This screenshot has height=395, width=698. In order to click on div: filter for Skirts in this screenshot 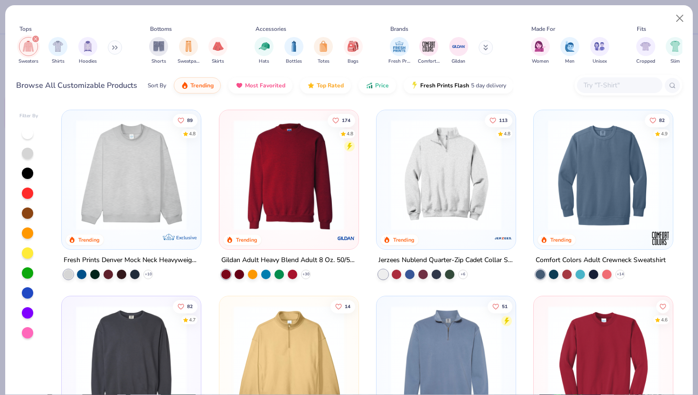, I will do `click(218, 51)`.